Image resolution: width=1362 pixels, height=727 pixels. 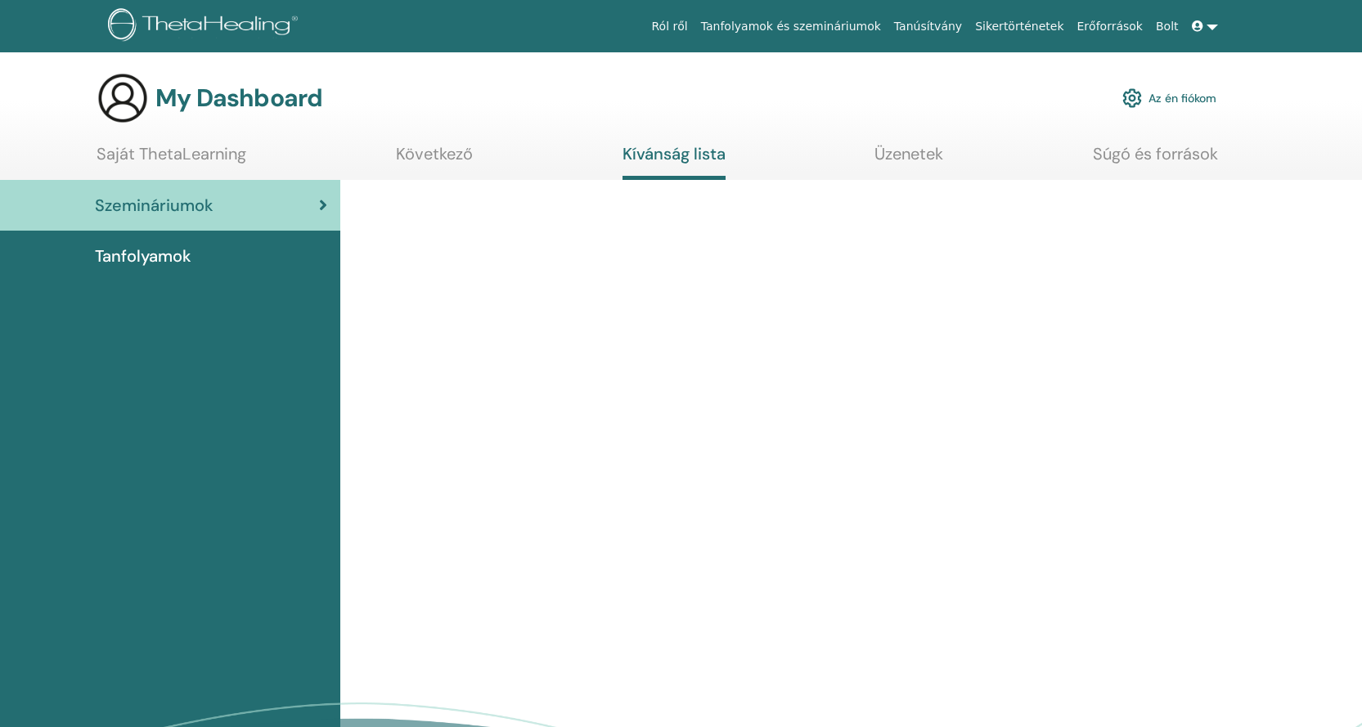 What do you see at coordinates (909, 160) in the screenshot?
I see `a: Üzenetek` at bounding box center [909, 160].